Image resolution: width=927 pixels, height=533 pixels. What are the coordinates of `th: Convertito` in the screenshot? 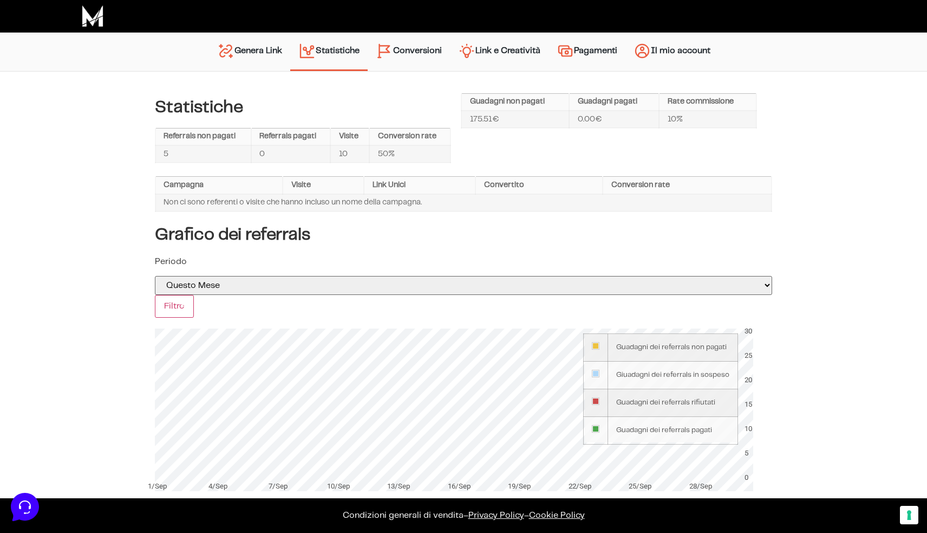 It's located at (539, 185).